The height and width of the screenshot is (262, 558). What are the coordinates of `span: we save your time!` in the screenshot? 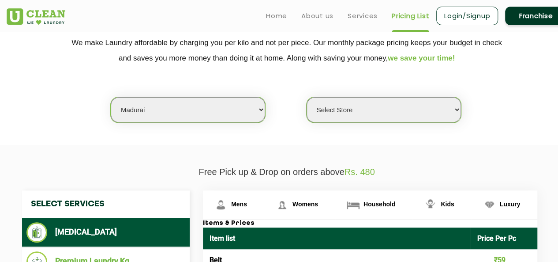 It's located at (421, 58).